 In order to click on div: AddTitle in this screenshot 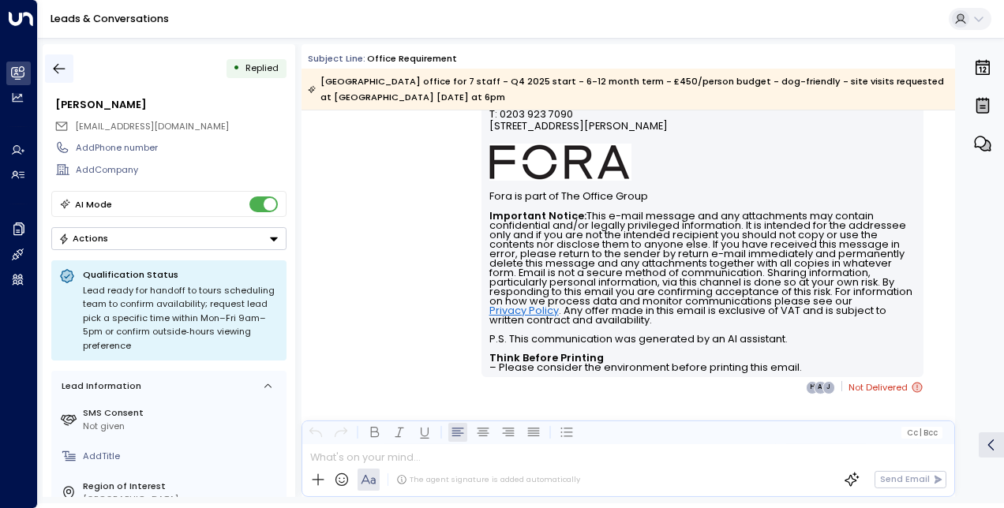, I will do `click(182, 456)`.